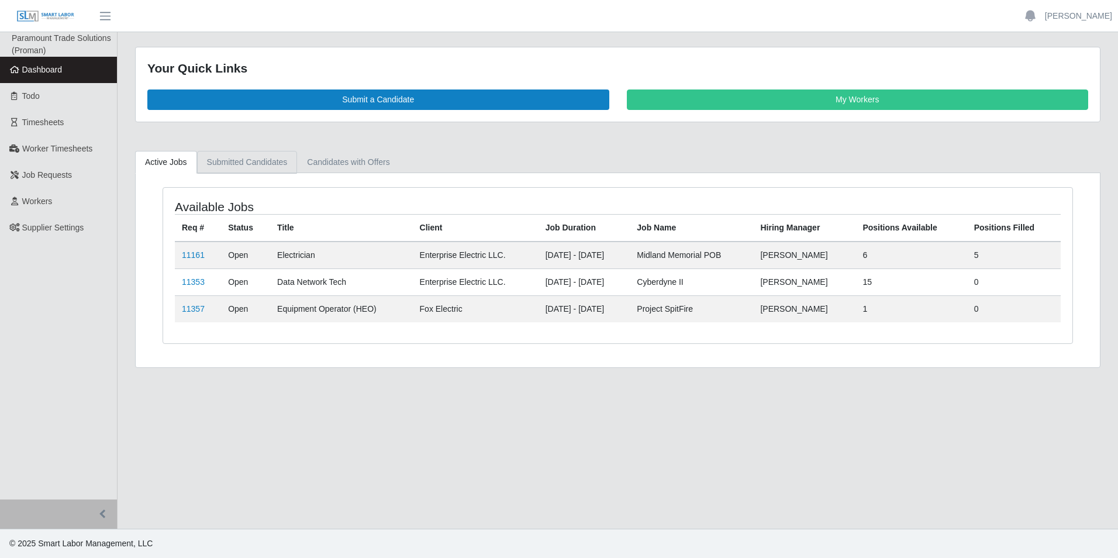 The image size is (1118, 558). What do you see at coordinates (42, 70) in the screenshot?
I see `span: Dashboard` at bounding box center [42, 70].